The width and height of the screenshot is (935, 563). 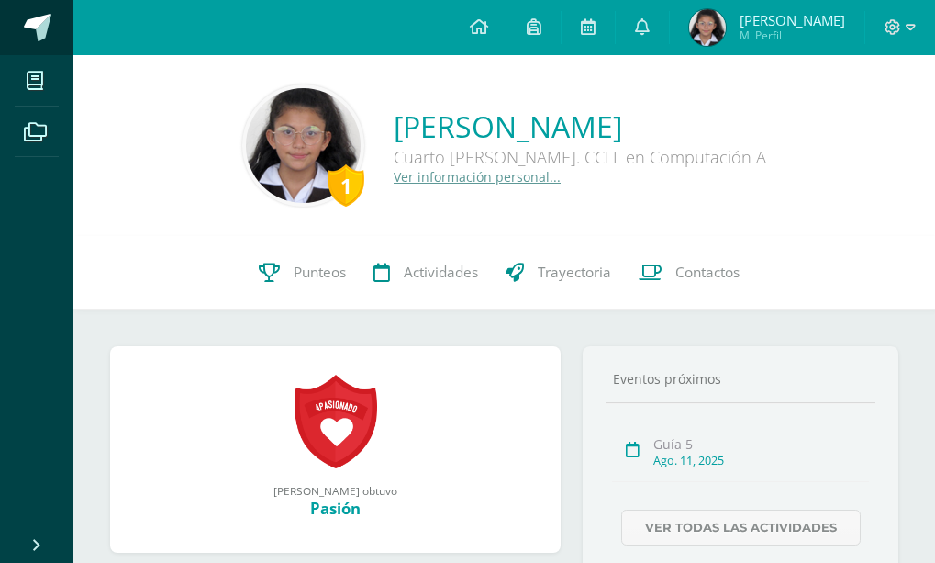 I want to click on div: Pasión, so click(x=335, y=507).